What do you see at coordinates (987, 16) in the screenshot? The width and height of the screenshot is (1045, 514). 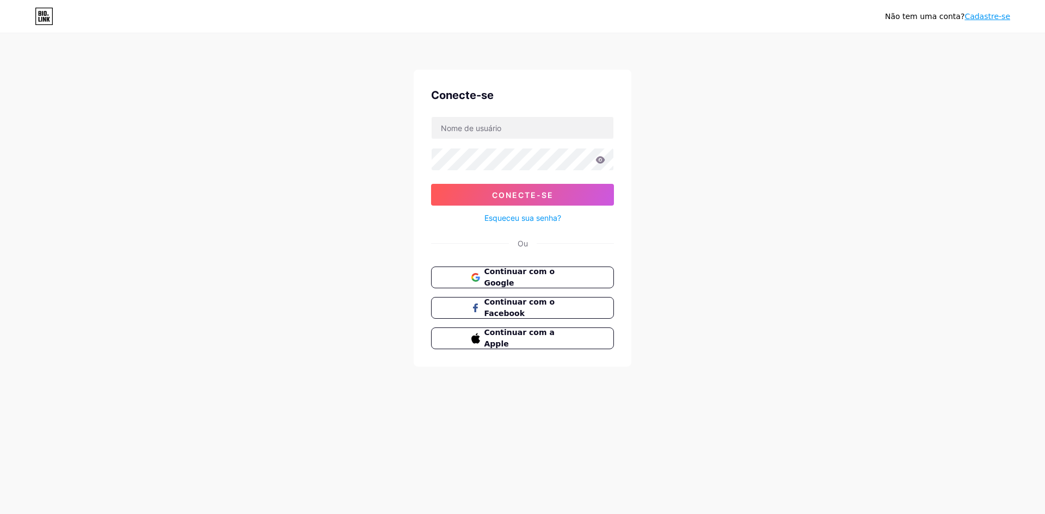 I see `a: Cadastre-se` at bounding box center [987, 16].